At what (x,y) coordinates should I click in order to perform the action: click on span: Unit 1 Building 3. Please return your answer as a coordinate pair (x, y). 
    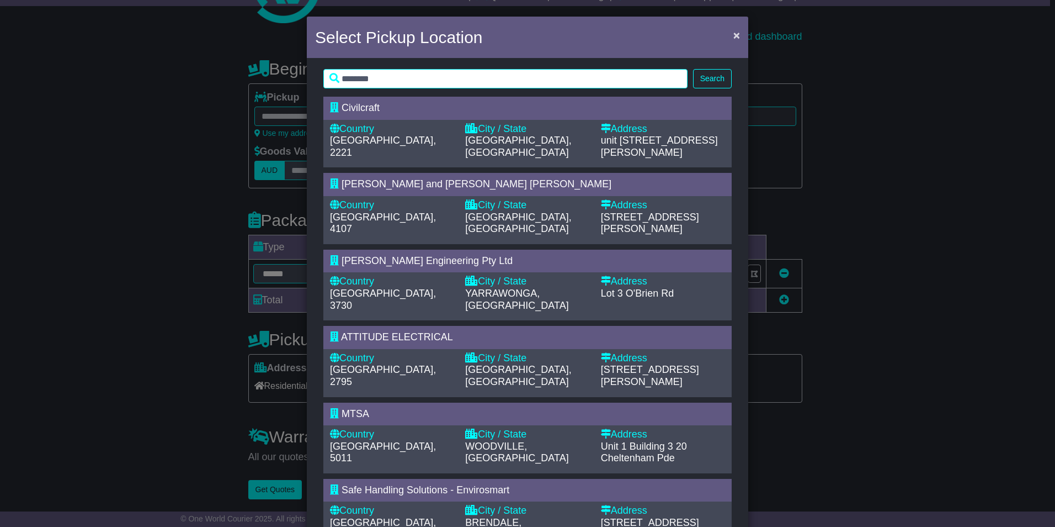
    Looking at the image, I should click on (637, 446).